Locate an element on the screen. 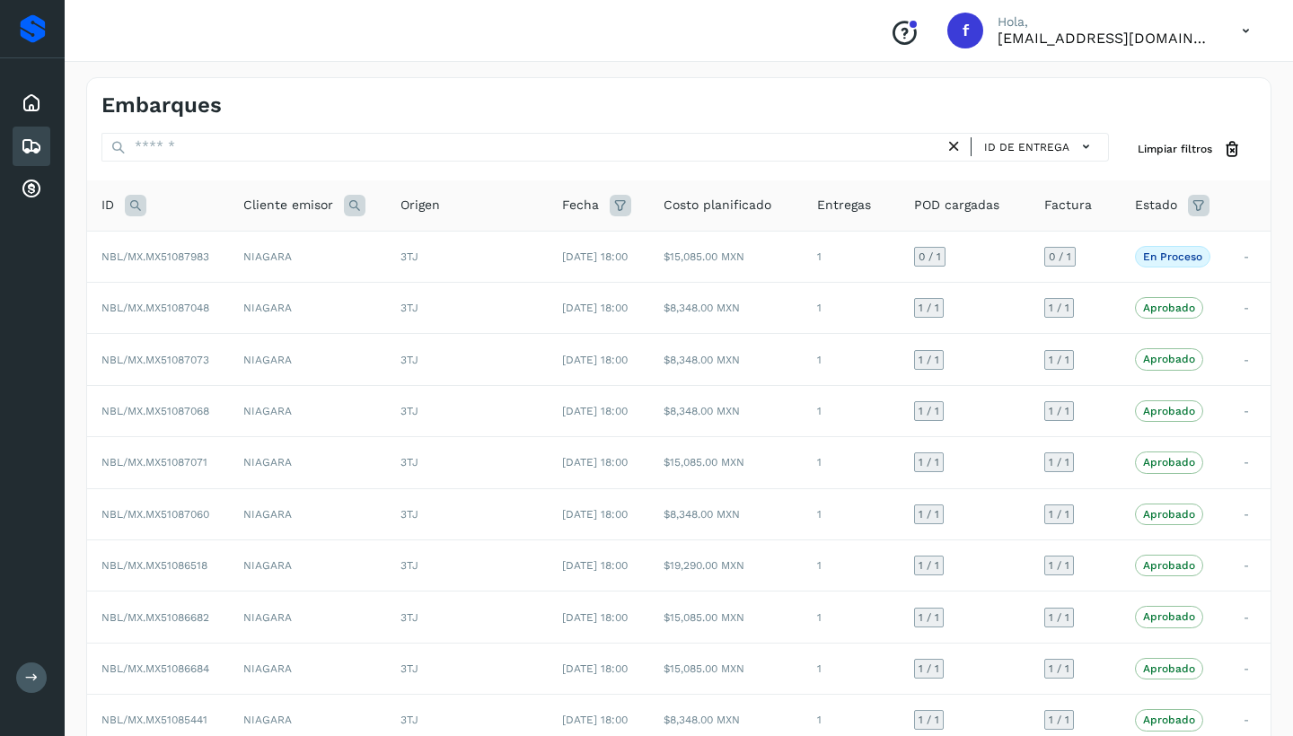 Image resolution: width=1293 pixels, height=736 pixels. span: Estado is located at coordinates (1156, 205).